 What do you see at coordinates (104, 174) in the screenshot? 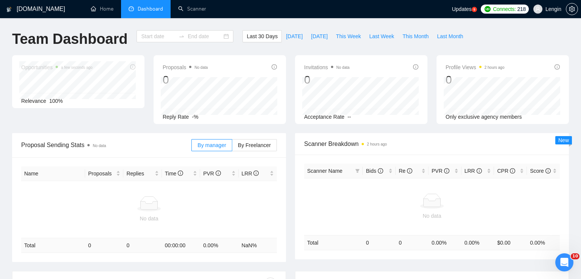
I see `th: Proposals` at bounding box center [104, 174].